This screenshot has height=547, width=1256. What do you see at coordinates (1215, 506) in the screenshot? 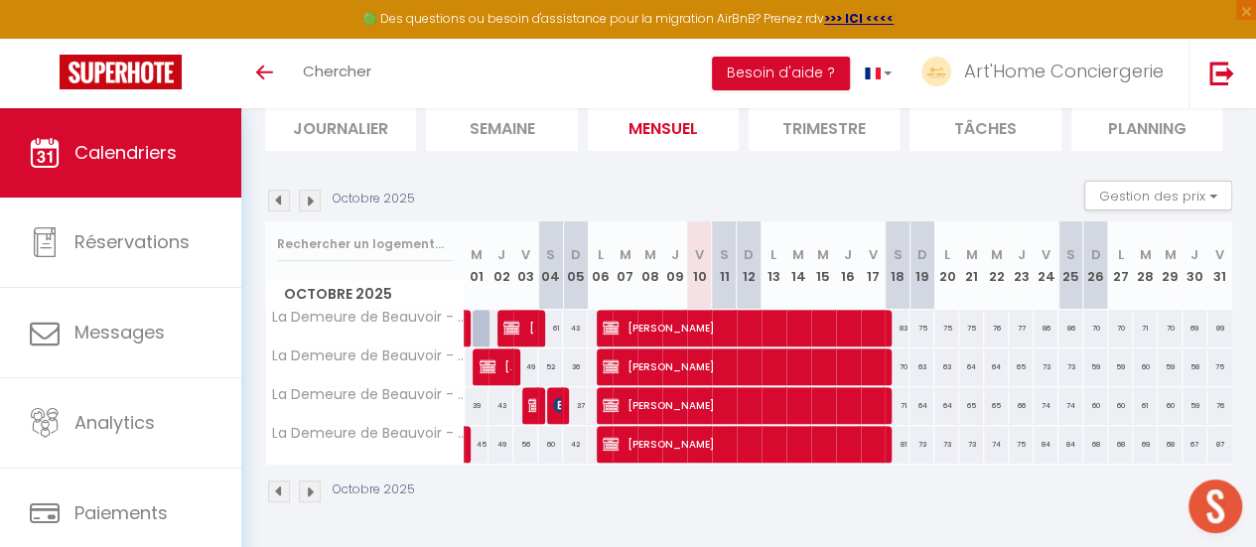
I see `div: Ouvrir le chat` at bounding box center [1215, 506].